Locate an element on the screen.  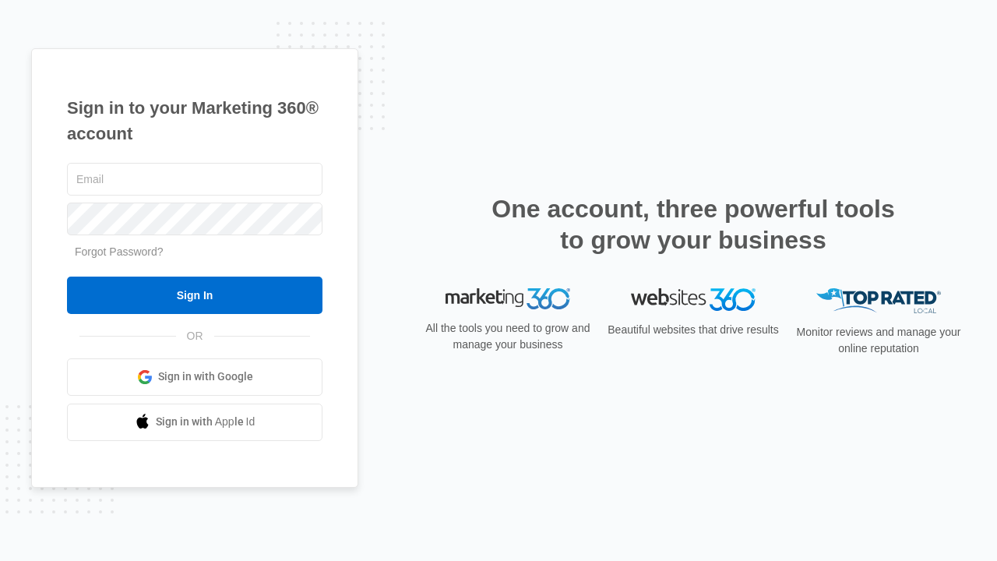
p: Beautiful websites that drive results is located at coordinates (693, 330).